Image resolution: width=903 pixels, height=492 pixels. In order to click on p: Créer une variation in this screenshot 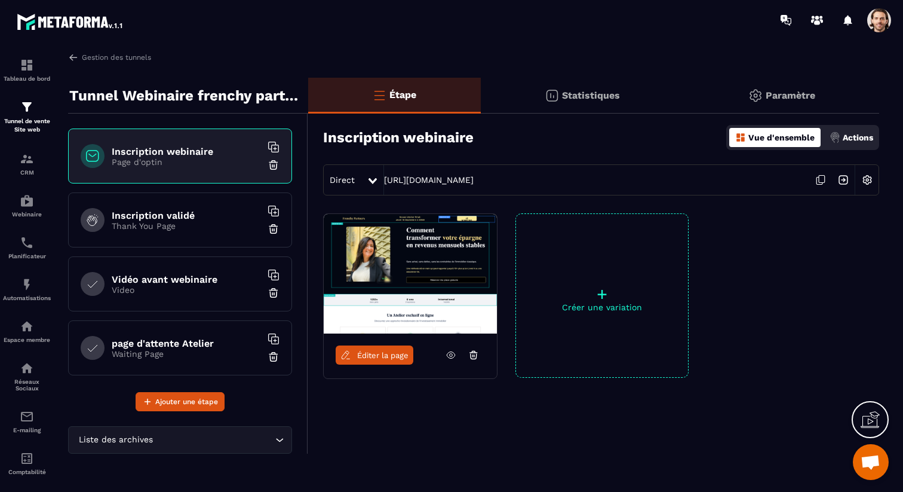, I will do `click(602, 307)`.